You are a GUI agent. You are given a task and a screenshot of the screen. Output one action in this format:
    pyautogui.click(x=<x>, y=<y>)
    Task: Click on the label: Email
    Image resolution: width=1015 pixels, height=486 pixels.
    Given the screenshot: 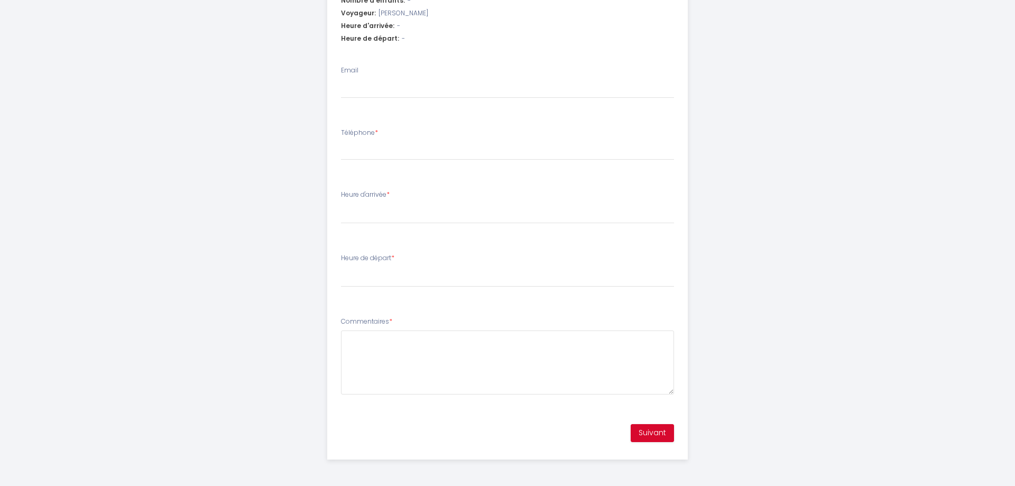 What is the action you would take?
    pyautogui.click(x=349, y=70)
    